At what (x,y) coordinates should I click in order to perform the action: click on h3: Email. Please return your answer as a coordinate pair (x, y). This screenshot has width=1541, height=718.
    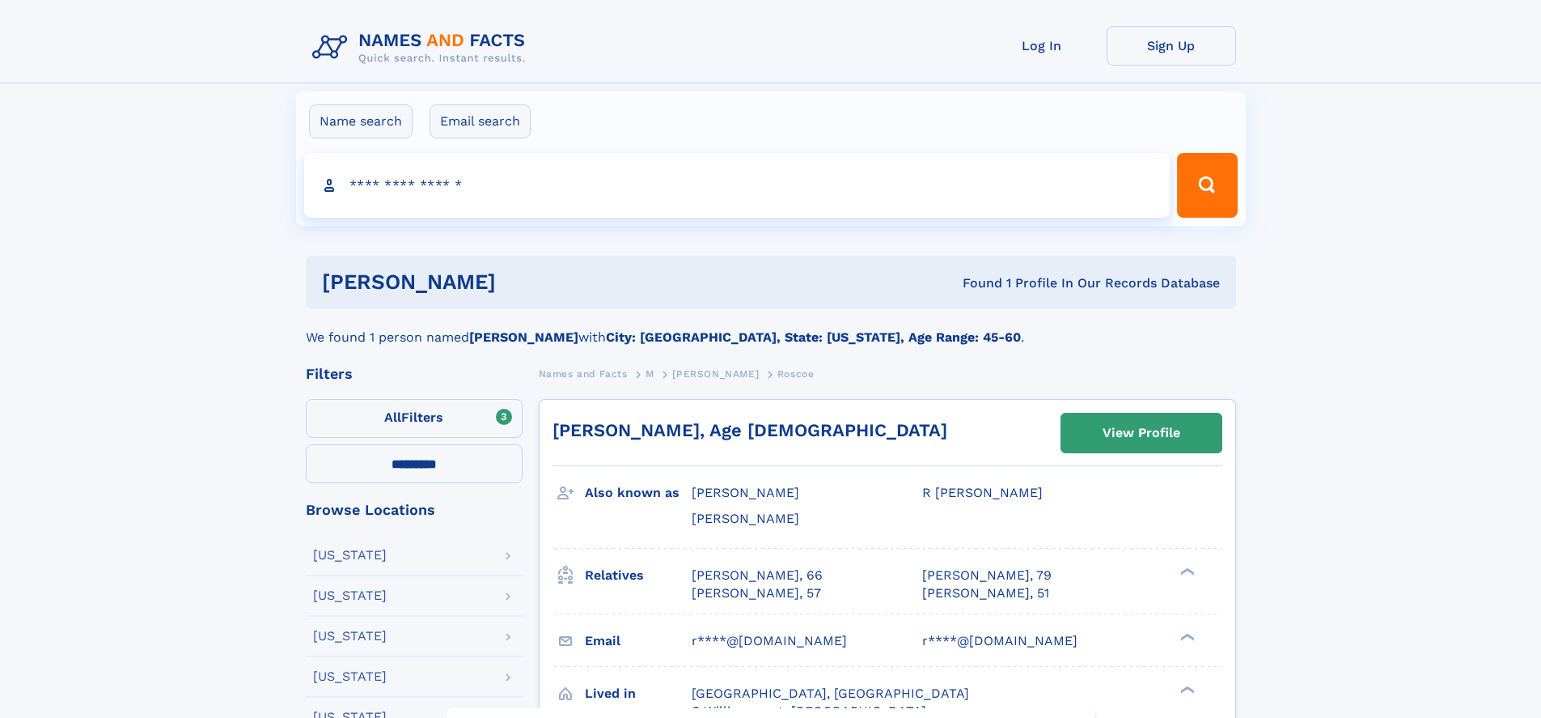
    Looking at the image, I should click on (638, 641).